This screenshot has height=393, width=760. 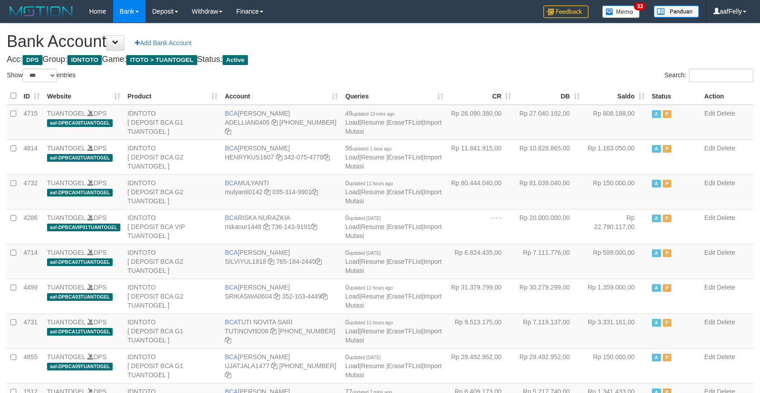 I want to click on a: Copy TUTINOVI9208 to clipboard, so click(x=273, y=331).